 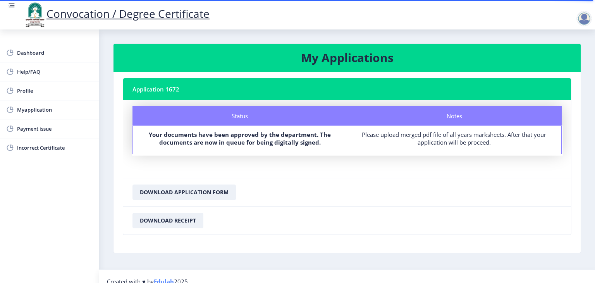 I want to click on button: Download Application Form, so click(x=184, y=192).